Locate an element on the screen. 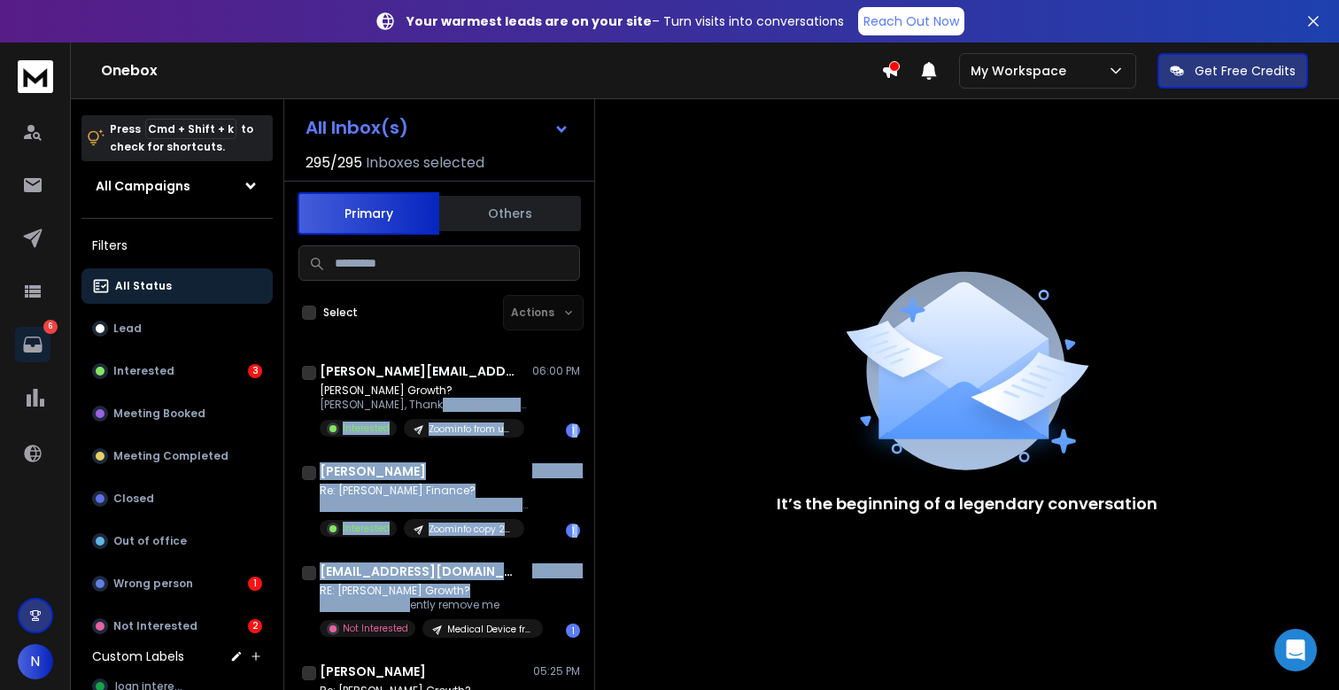  p: Press to check for shortcuts. is located at coordinates (182, 138).